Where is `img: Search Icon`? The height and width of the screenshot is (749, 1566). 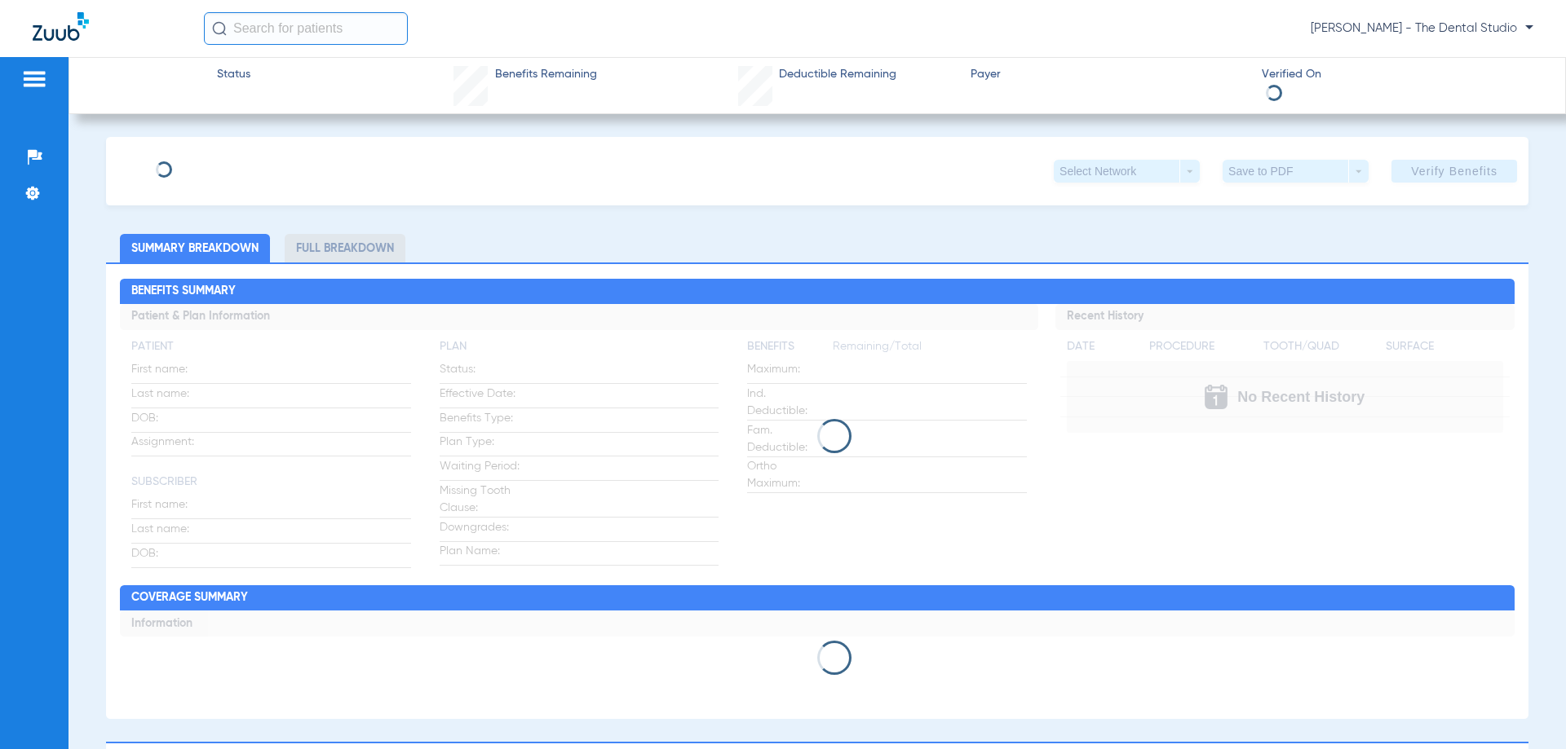 img: Search Icon is located at coordinates (219, 29).